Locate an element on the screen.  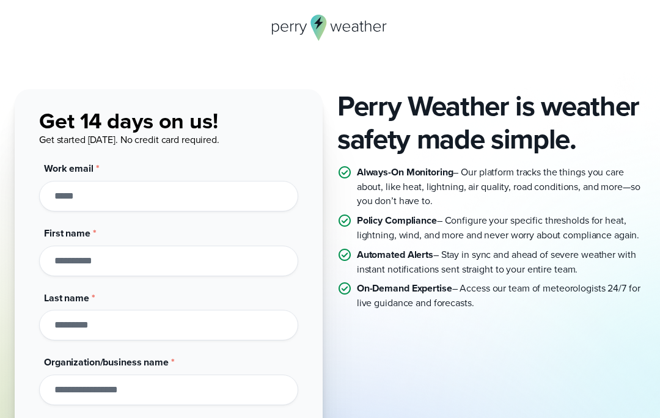
strong: Automated Alerts is located at coordinates (395, 254).